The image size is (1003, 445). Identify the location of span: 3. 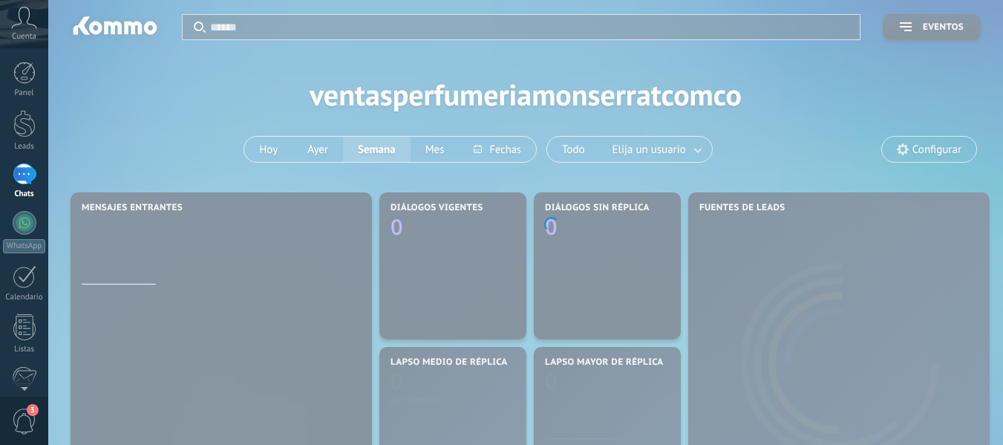
(33, 410).